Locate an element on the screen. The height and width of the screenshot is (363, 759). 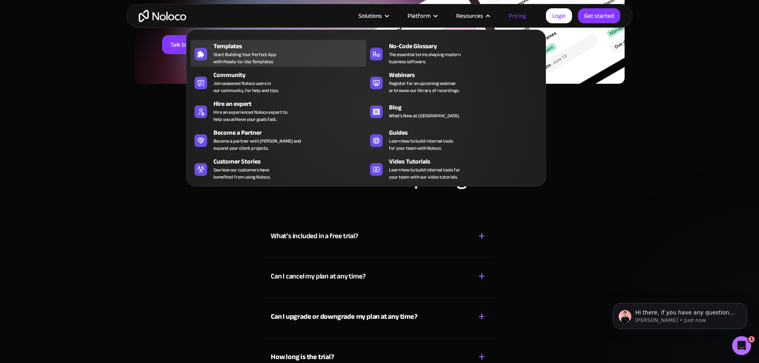
a: Video TutorialsLearn how to build internal tools foryour team with our video tutorials. is located at coordinates (454, 169).